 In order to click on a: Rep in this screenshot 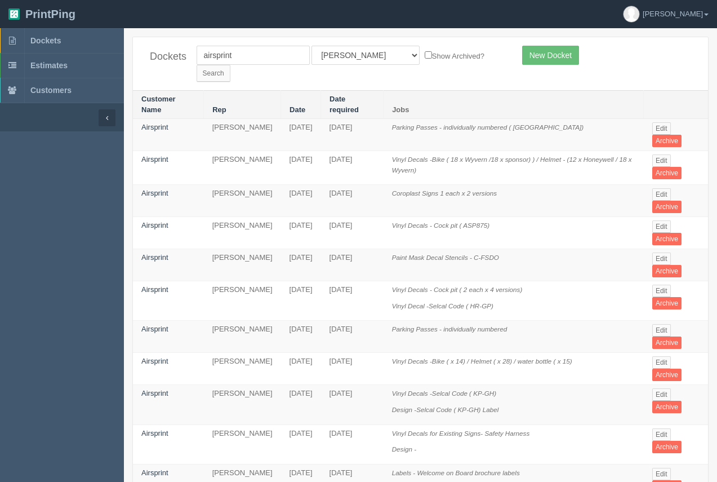, I will do `click(219, 109)`.